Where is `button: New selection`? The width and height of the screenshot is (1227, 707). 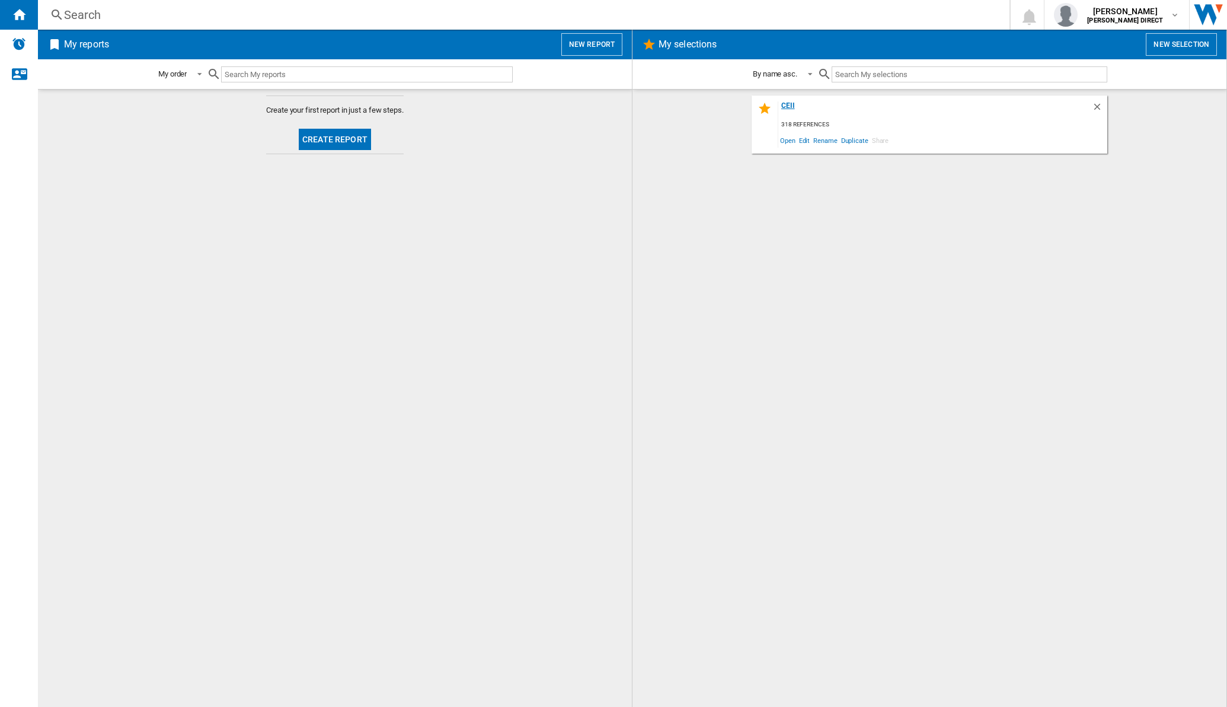 button: New selection is located at coordinates (1182, 44).